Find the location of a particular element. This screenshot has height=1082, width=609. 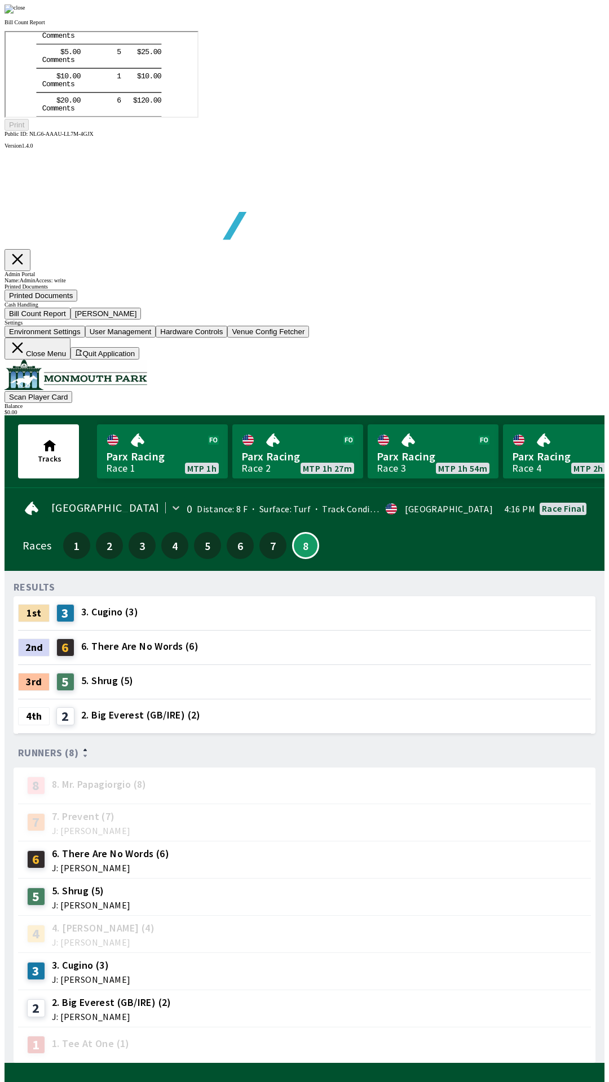

span: Distance: 8 F is located at coordinates (222, 509).